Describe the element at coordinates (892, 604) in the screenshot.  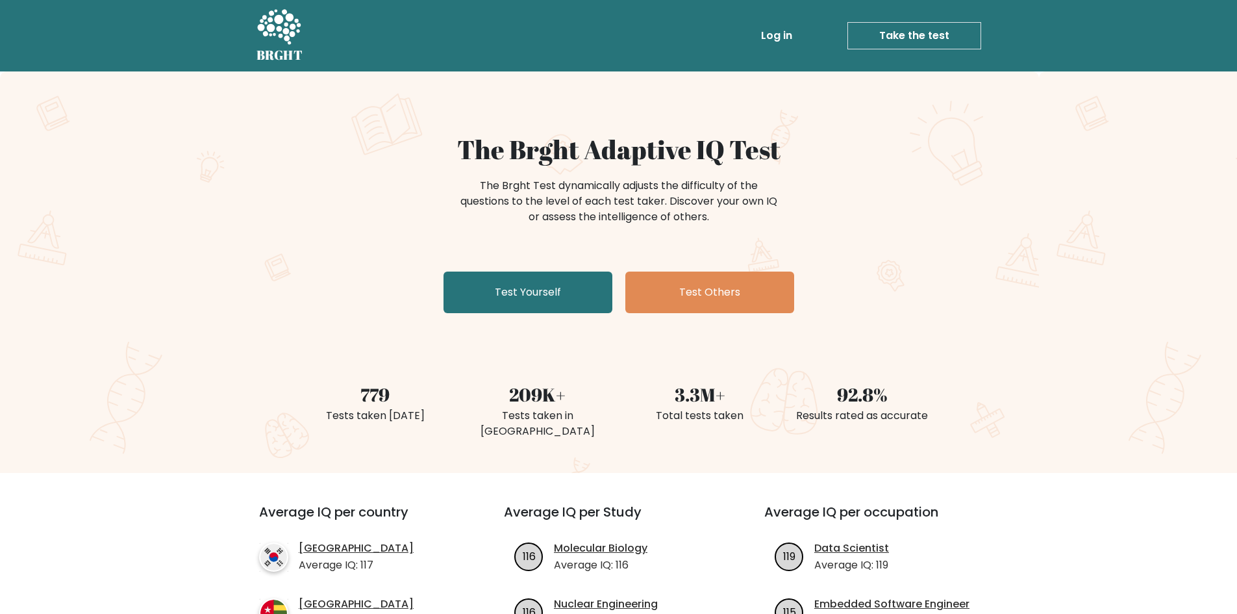
I see `a: Embedded Software Engineer` at that location.